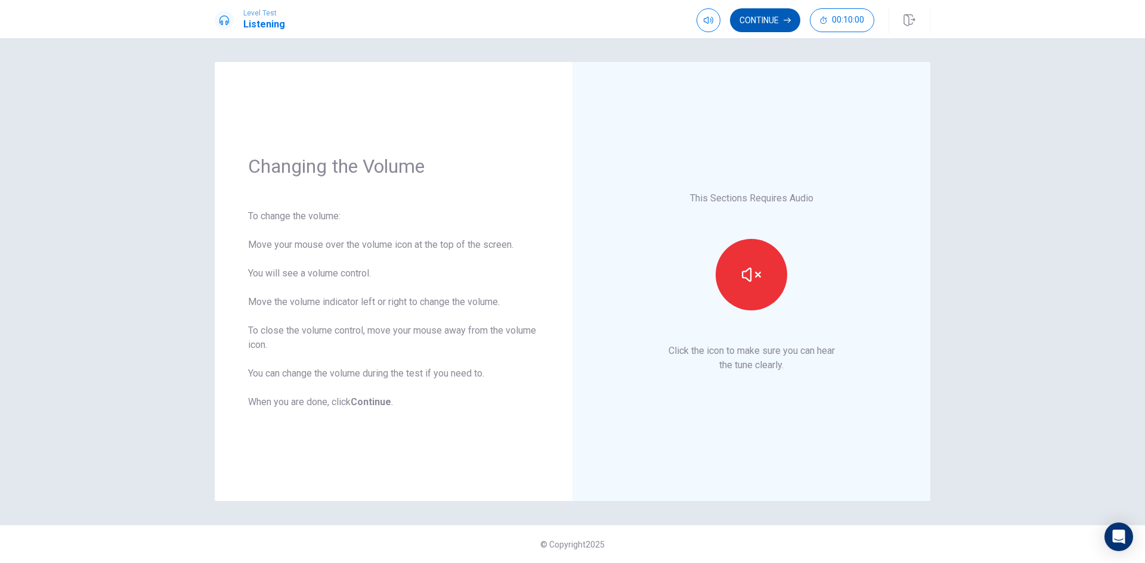  Describe the element at coordinates (572, 545) in the screenshot. I see `span: © Copyright 2025` at that location.